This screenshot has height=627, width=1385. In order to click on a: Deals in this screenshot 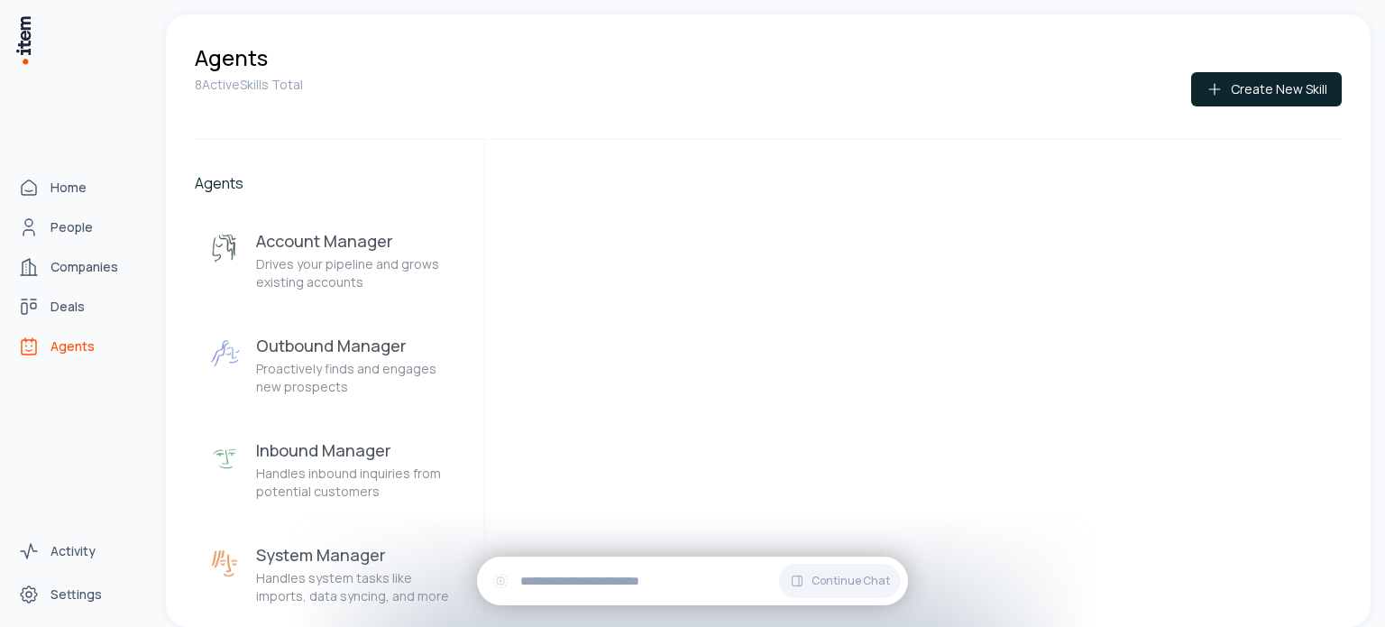, I will do `click(79, 307)`.